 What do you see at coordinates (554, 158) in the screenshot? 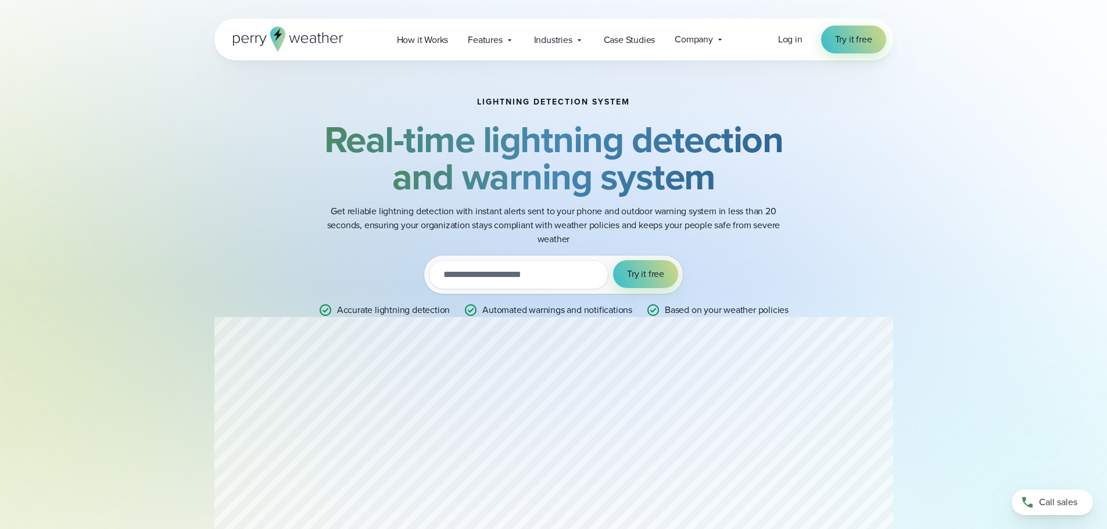
I see `strong: Real-time lightning detection and warning system` at bounding box center [554, 158].